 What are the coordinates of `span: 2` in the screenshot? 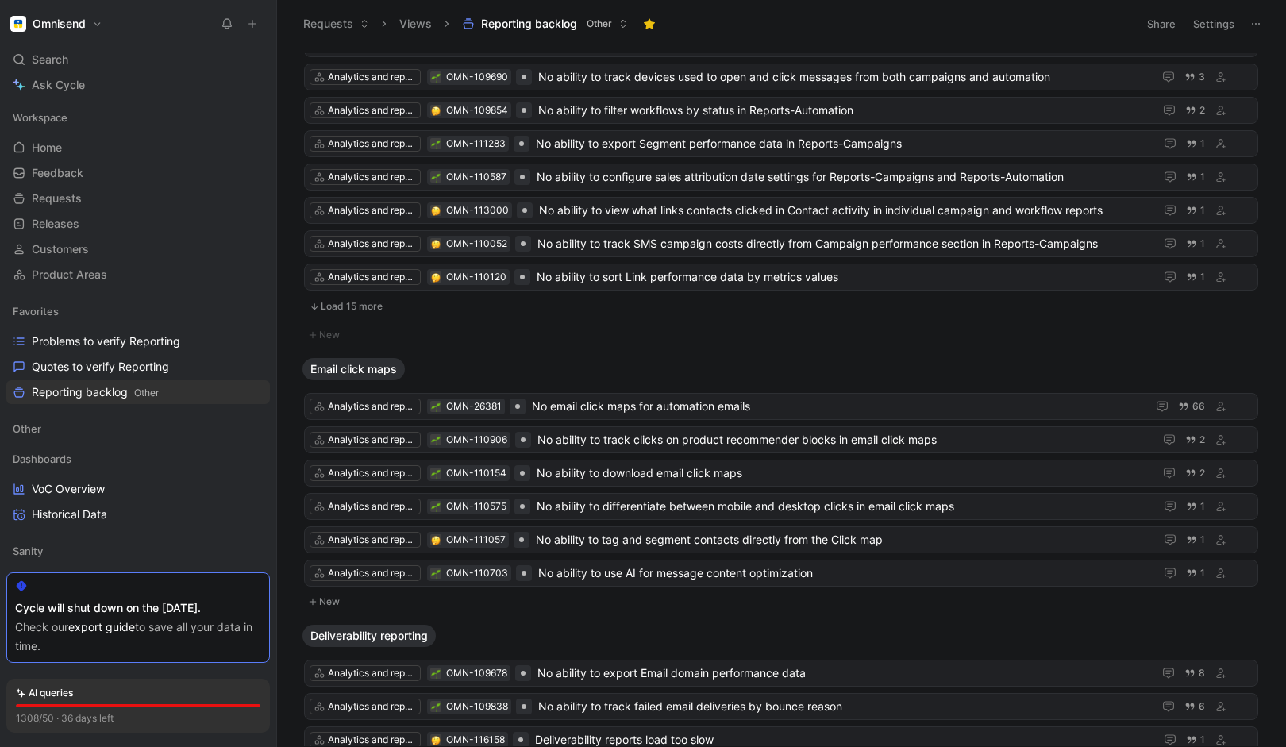 It's located at (1202, 110).